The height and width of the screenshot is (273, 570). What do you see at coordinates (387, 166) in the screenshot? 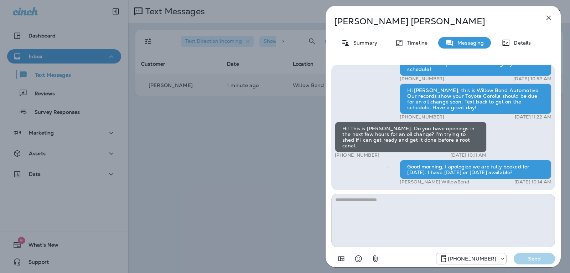
I see `span: Sent` at bounding box center [387, 166].